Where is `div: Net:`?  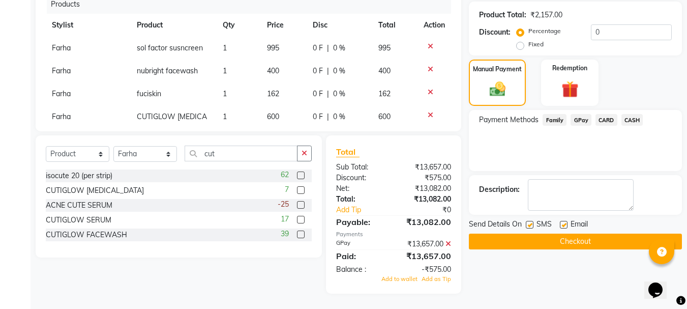 div: Net: is located at coordinates (361, 188).